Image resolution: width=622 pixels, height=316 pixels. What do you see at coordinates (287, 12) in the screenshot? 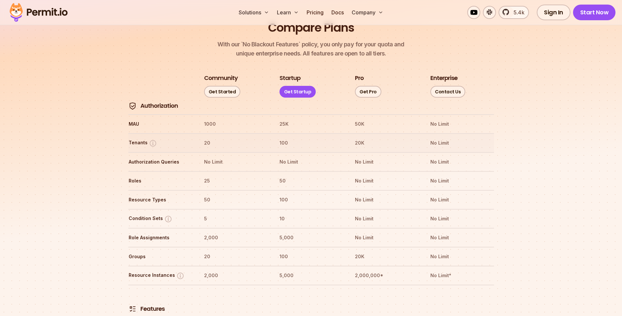
I see `button: Learn` at bounding box center [287, 12].